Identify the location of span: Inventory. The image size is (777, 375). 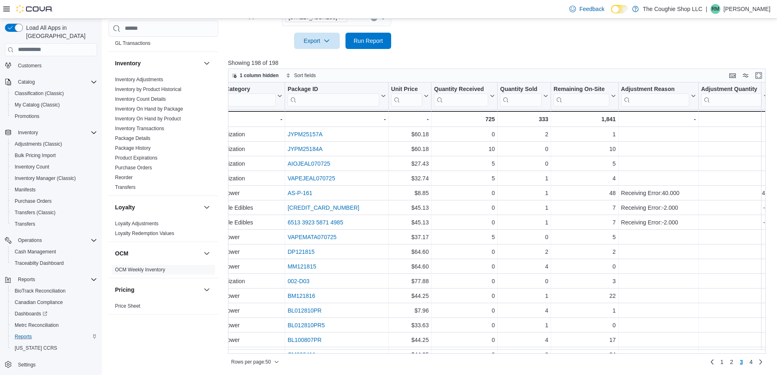
(56, 133).